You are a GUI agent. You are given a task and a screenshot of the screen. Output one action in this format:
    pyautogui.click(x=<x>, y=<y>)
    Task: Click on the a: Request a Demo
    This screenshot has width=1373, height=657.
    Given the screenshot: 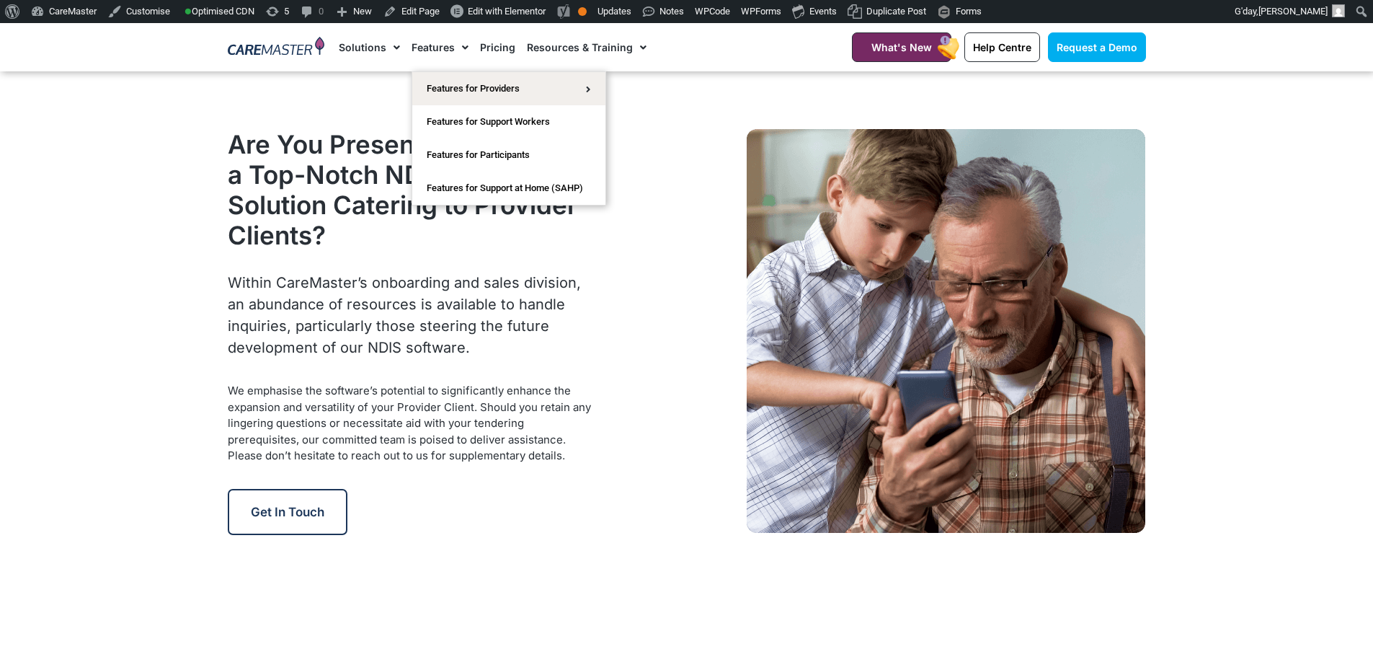 What is the action you would take?
    pyautogui.click(x=1097, y=47)
    